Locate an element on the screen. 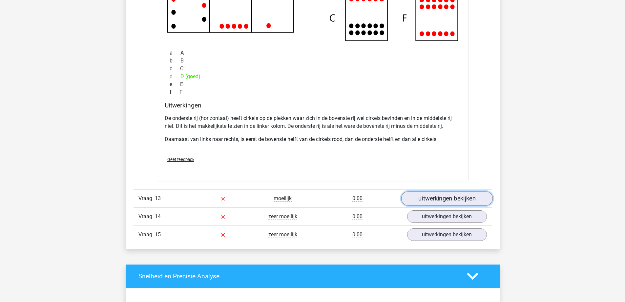  div: E is located at coordinates (313, 84).